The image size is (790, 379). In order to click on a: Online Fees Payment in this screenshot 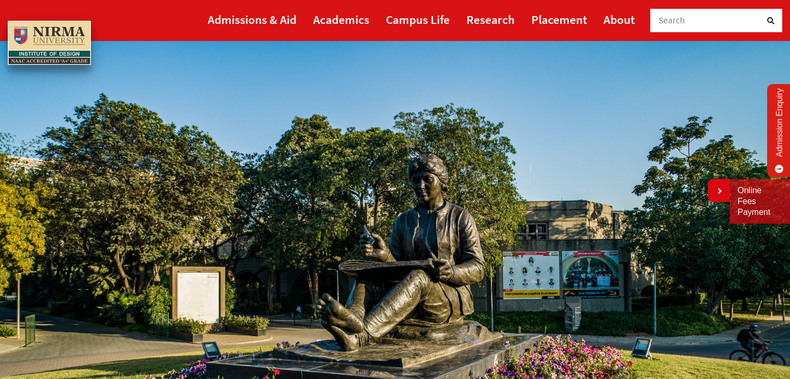, I will do `click(760, 201)`.